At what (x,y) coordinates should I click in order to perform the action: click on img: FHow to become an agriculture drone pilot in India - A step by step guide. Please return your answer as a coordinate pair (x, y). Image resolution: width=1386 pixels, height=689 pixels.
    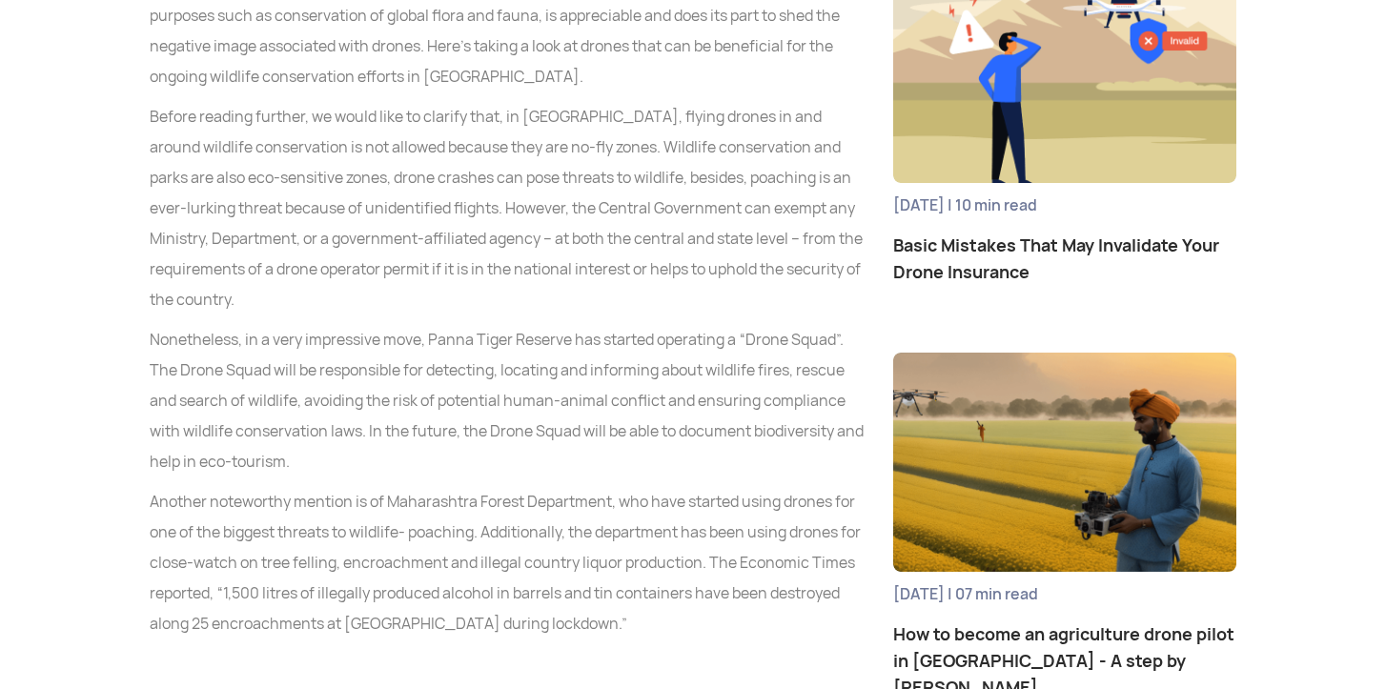
    Looking at the image, I should click on (1065, 462).